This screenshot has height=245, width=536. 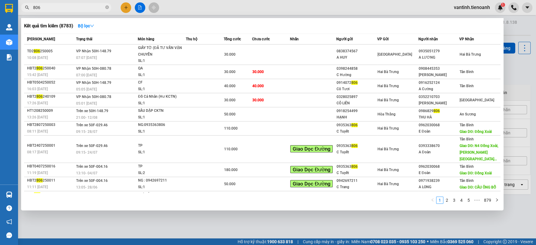 I want to click on span: 09:15 - 28/07, so click(x=87, y=132).